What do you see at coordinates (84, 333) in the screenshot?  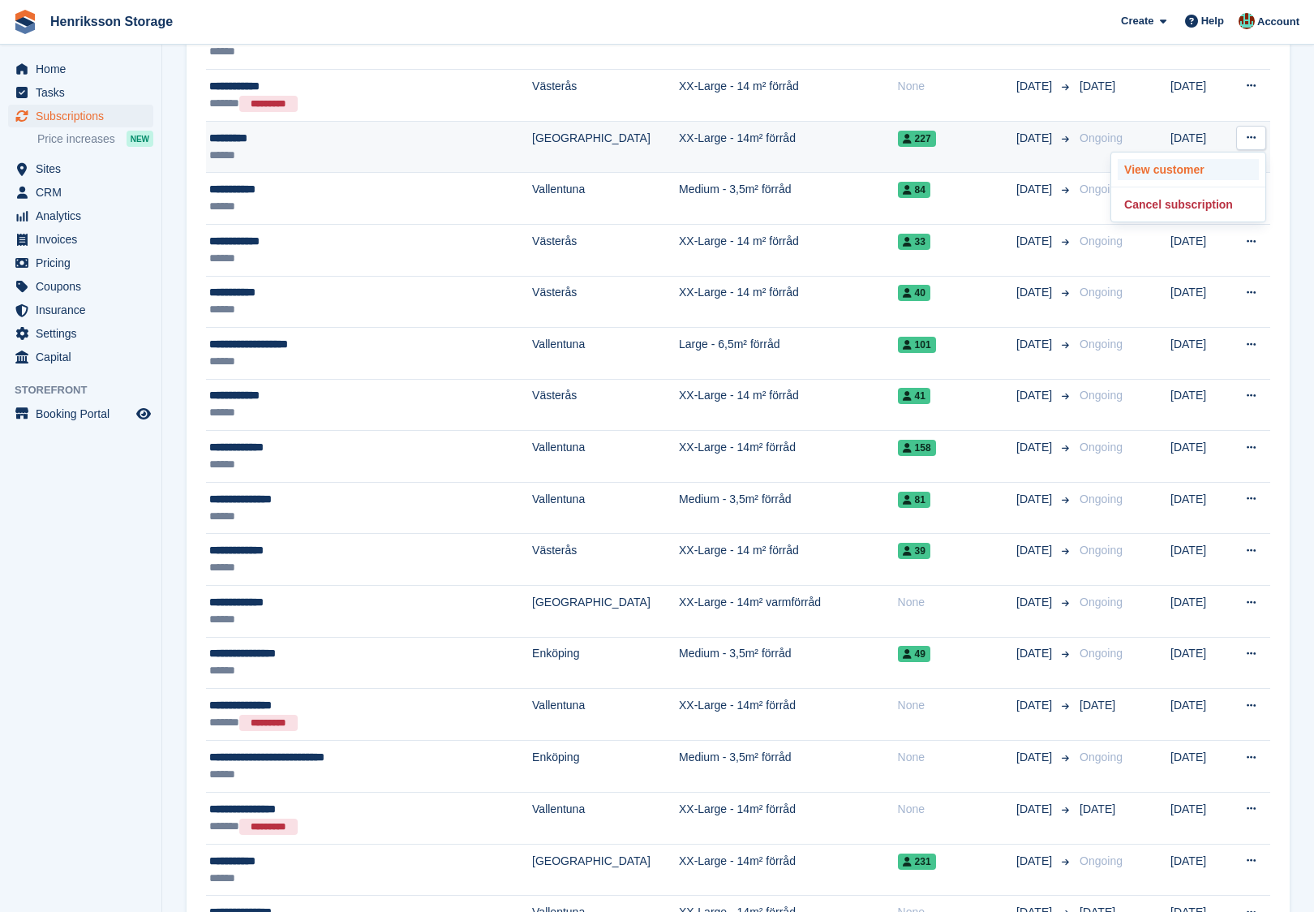 I see `span: Settings` at bounding box center [84, 333].